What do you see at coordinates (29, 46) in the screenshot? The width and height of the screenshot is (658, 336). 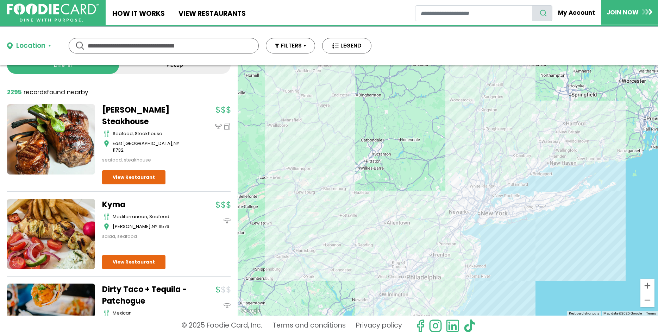 I see `button: Location` at bounding box center [29, 46].